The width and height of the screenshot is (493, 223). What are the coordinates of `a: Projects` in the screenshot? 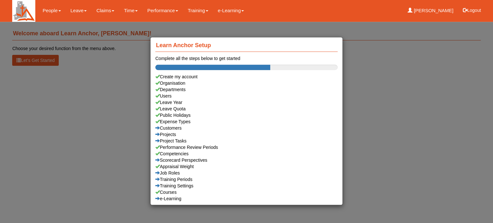 It's located at (246, 134).